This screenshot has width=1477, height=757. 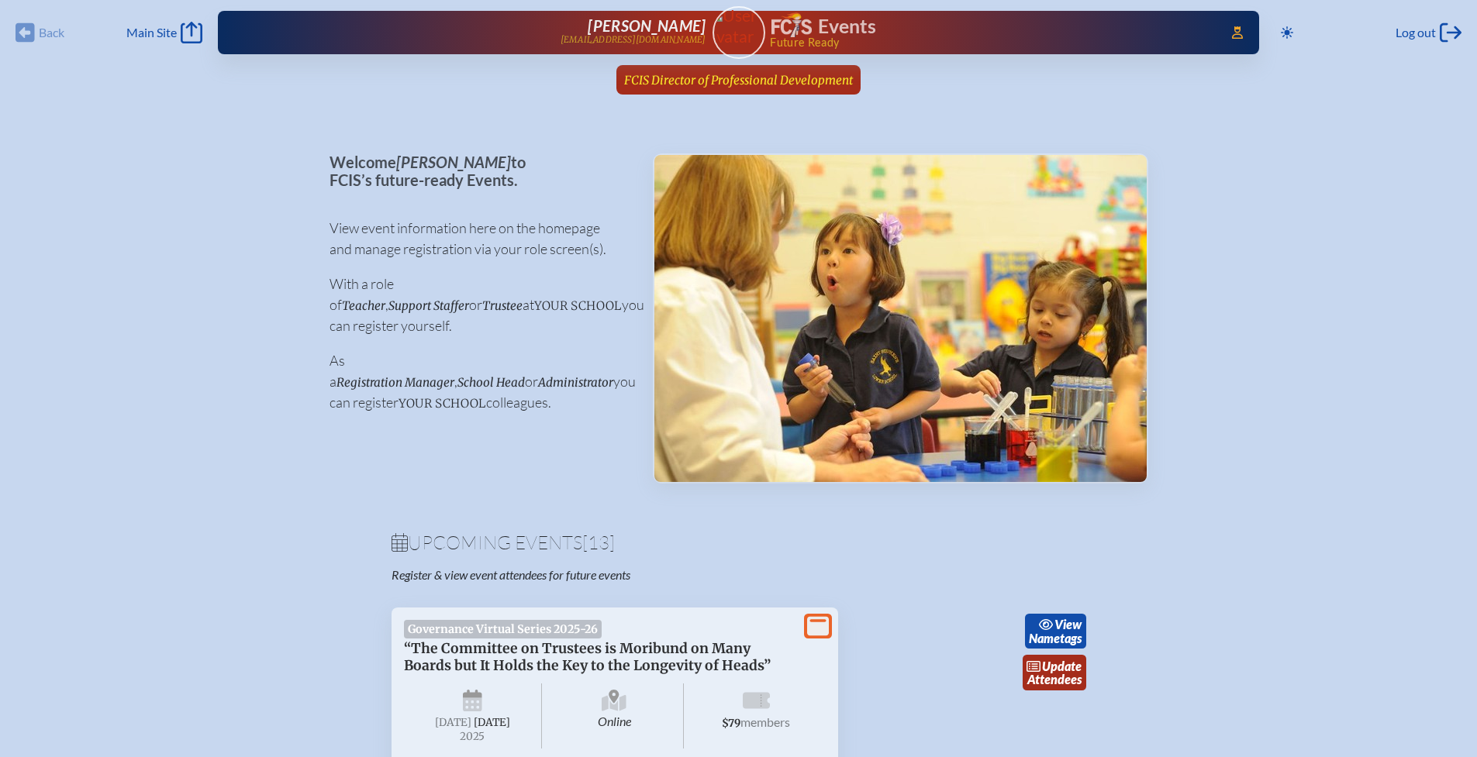 What do you see at coordinates (587, 657) in the screenshot?
I see `span: “The Committee on Trustees is Moribund on Many Boards but It Holds the Key to the Longevity of He...` at bounding box center [587, 657].